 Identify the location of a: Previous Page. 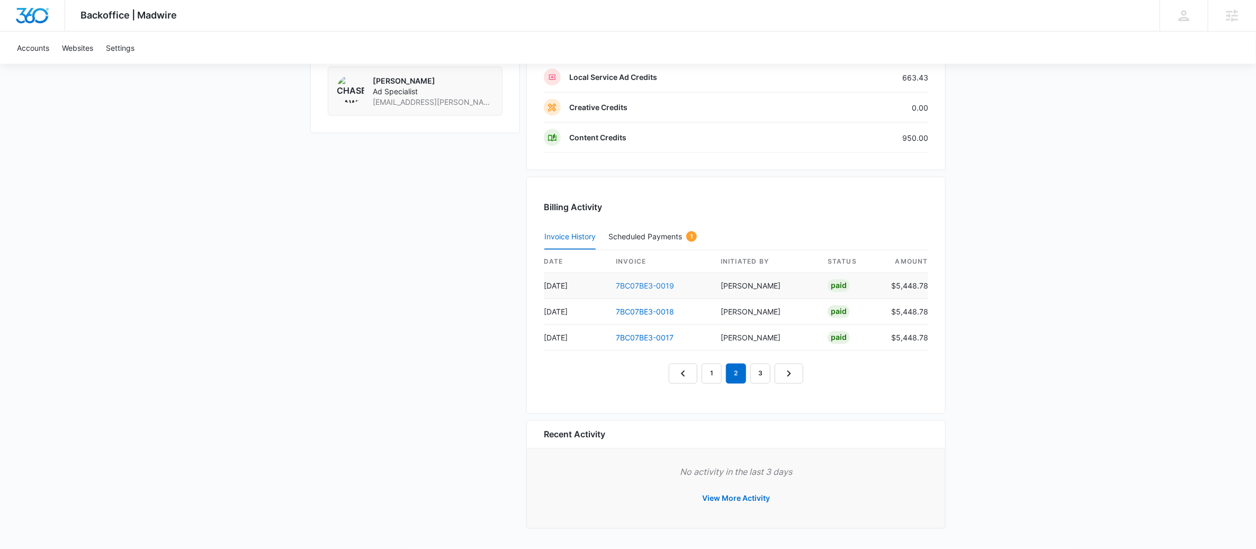
(683, 374).